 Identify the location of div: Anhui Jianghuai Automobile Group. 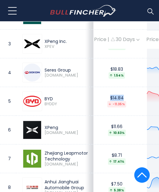
(67, 185).